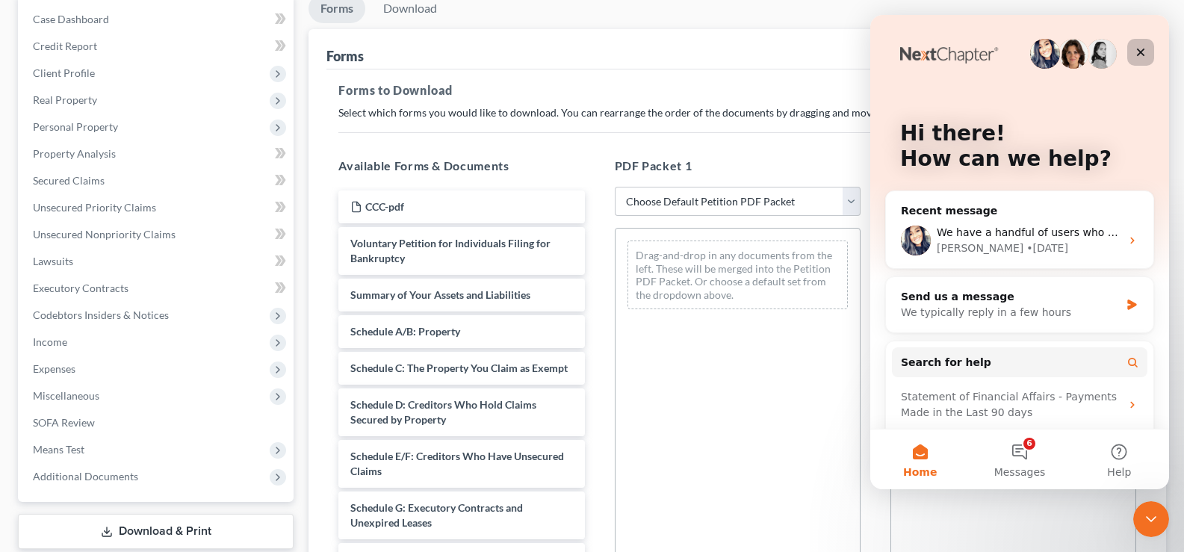  What do you see at coordinates (270, 37) in the screenshot?
I see `div: Close` at bounding box center [270, 37].